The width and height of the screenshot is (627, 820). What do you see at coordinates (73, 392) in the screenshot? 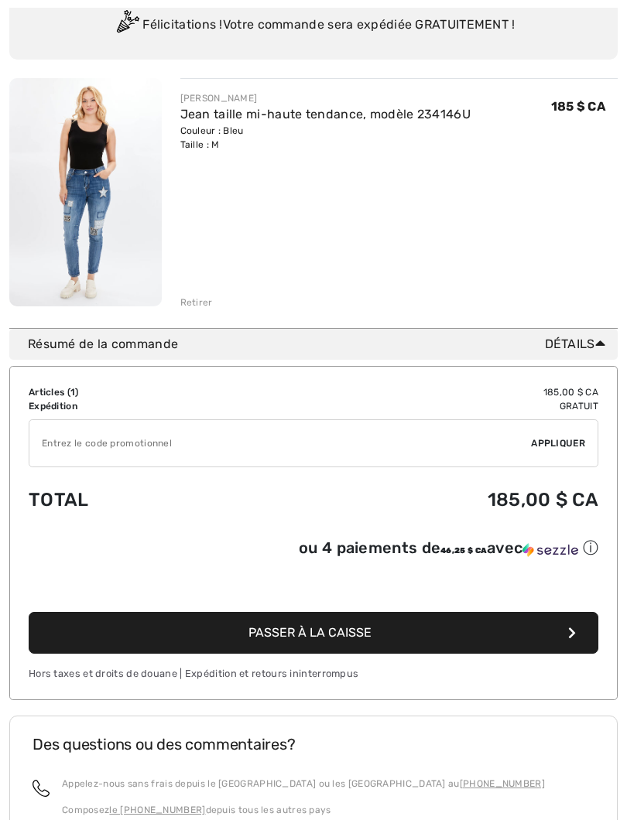
I see `font: 1` at bounding box center [73, 392].